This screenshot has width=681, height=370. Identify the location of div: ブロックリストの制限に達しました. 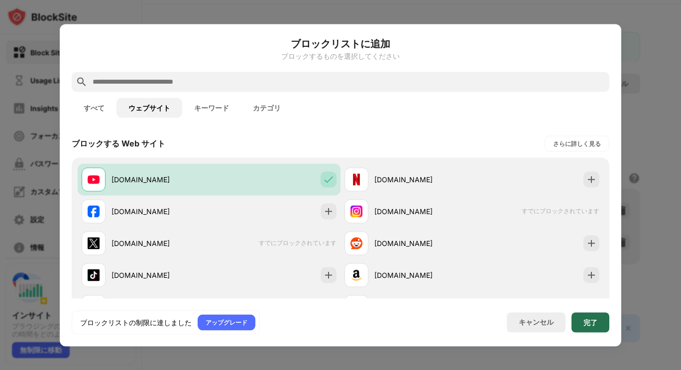
(136, 322).